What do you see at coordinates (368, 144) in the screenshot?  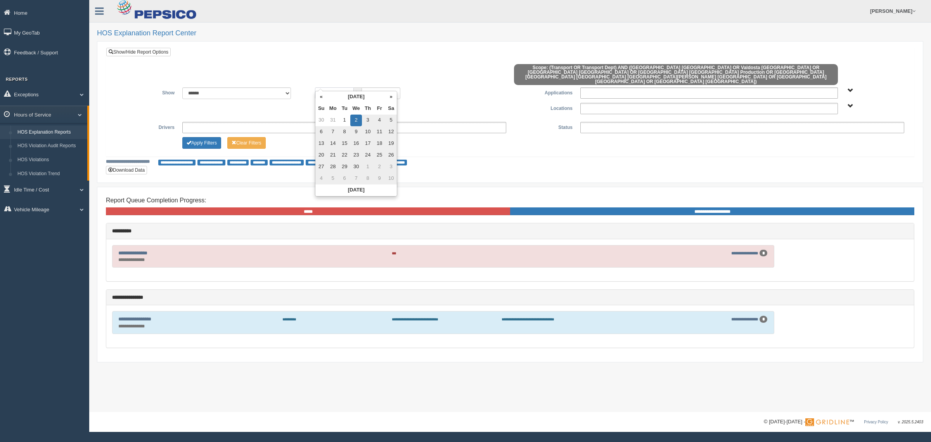 I see `td: 17` at bounding box center [368, 144].